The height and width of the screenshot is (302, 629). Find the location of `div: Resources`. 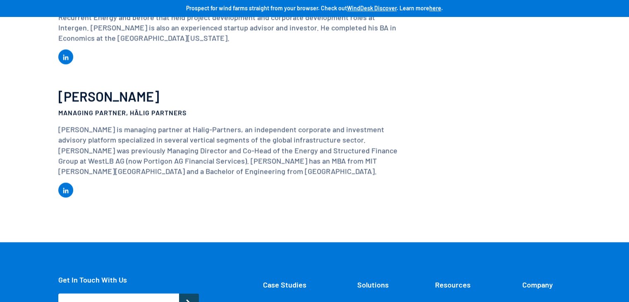

div: Resources is located at coordinates (453, 285).